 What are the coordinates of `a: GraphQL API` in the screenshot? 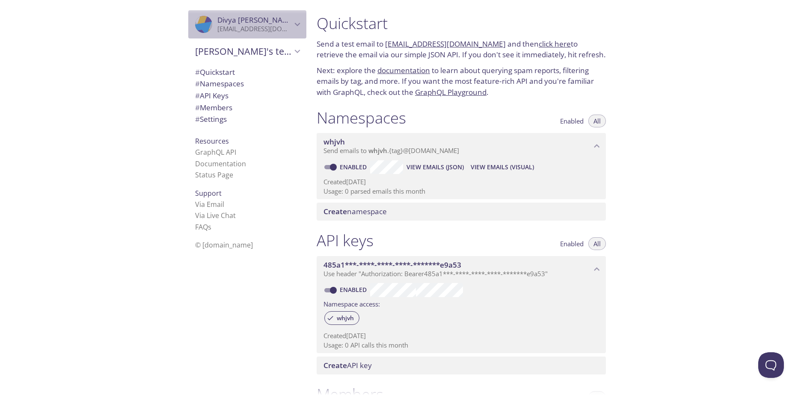 It's located at (216, 152).